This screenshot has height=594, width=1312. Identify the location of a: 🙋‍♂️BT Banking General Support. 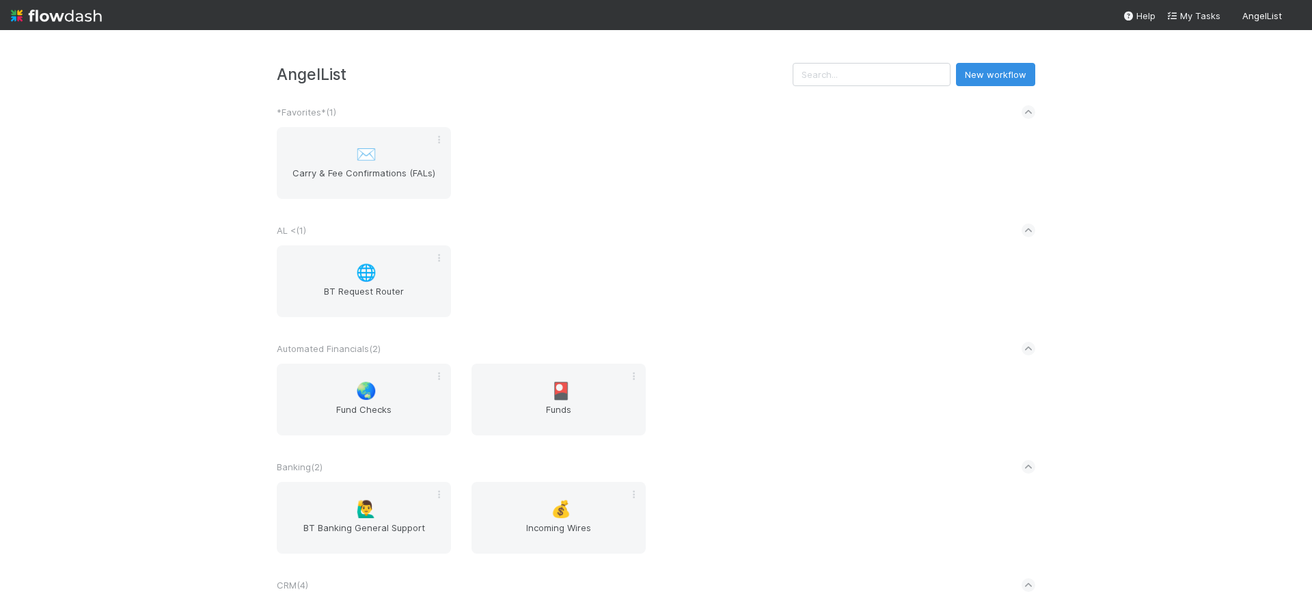
(363, 517).